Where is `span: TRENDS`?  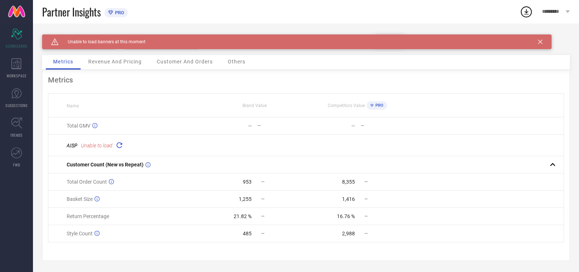 span: TRENDS is located at coordinates (16, 135).